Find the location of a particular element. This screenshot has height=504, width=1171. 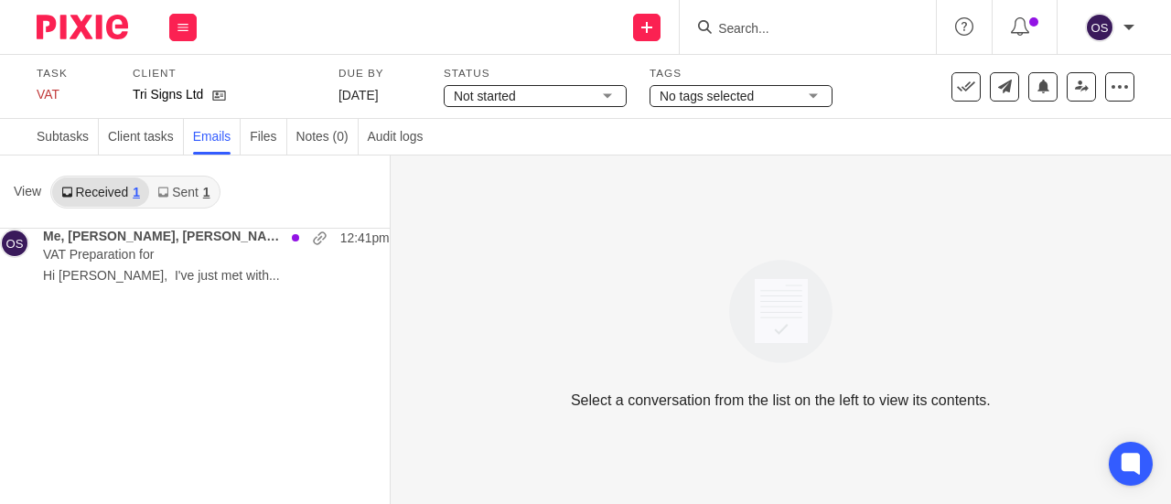

a: Files is located at coordinates (269, 136).